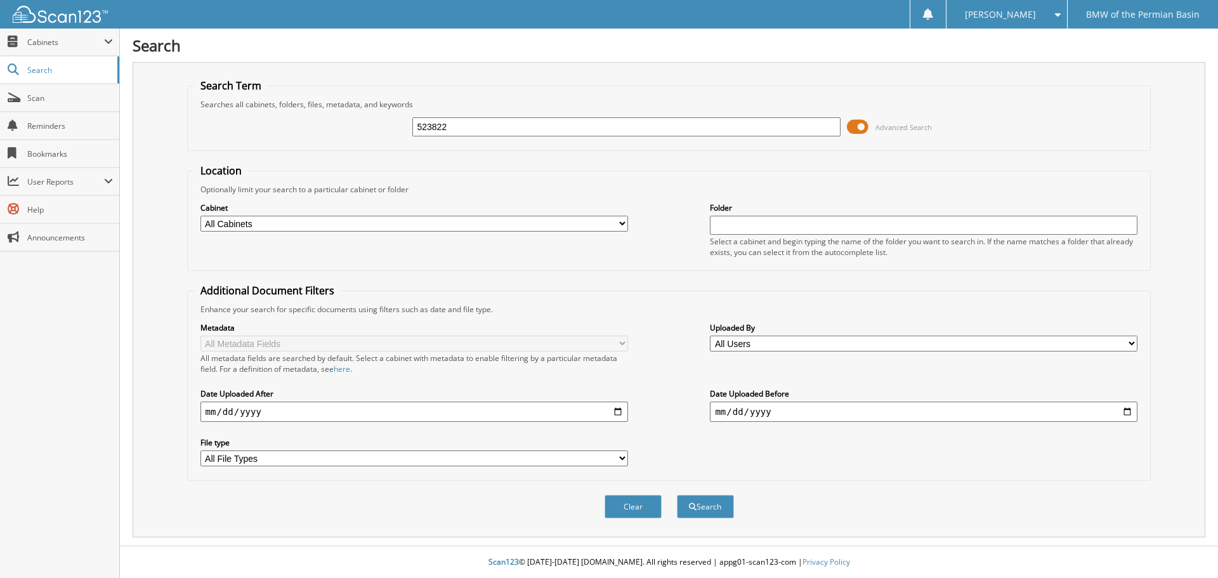 Image resolution: width=1218 pixels, height=578 pixels. What do you see at coordinates (669, 189) in the screenshot?
I see `div: Optionally limit your search to a particular cabinet or folder` at bounding box center [669, 189].